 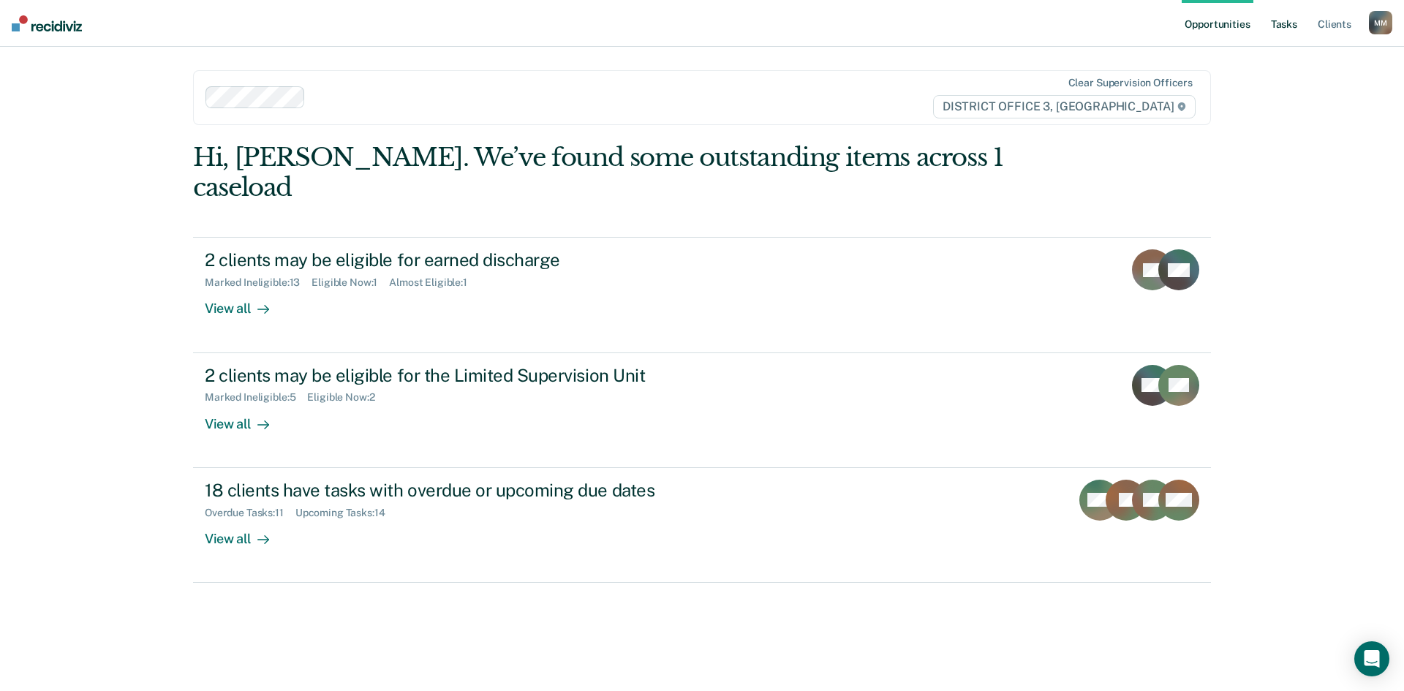 What do you see at coordinates (250, 513) in the screenshot?
I see `div: Overdue Tasks : 11` at bounding box center [250, 513].